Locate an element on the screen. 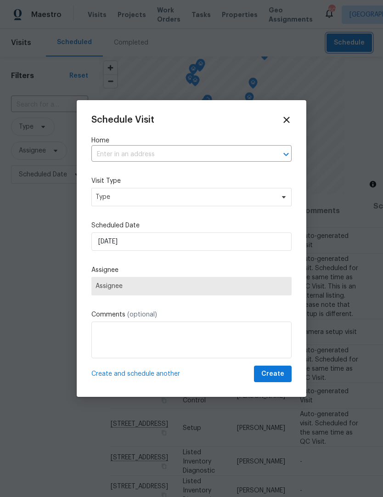  label: Comments is located at coordinates (192, 315).